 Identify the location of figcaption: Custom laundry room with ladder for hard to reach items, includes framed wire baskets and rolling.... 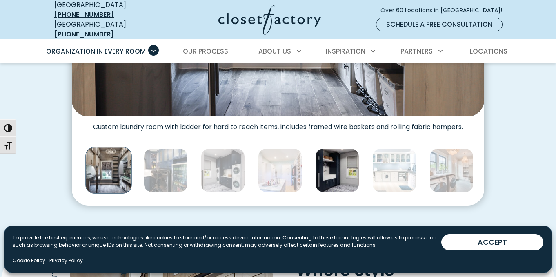
(278, 124).